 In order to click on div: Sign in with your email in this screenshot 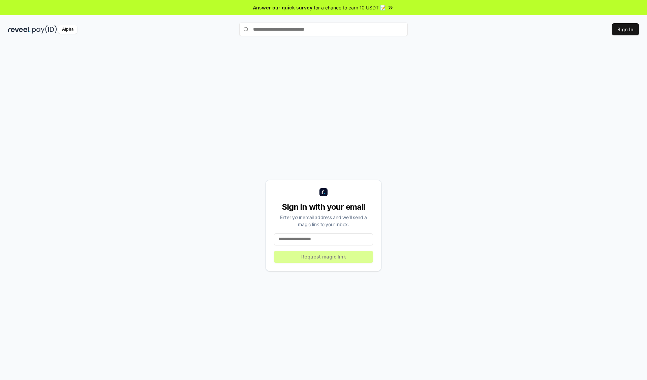, I will do `click(323, 207)`.